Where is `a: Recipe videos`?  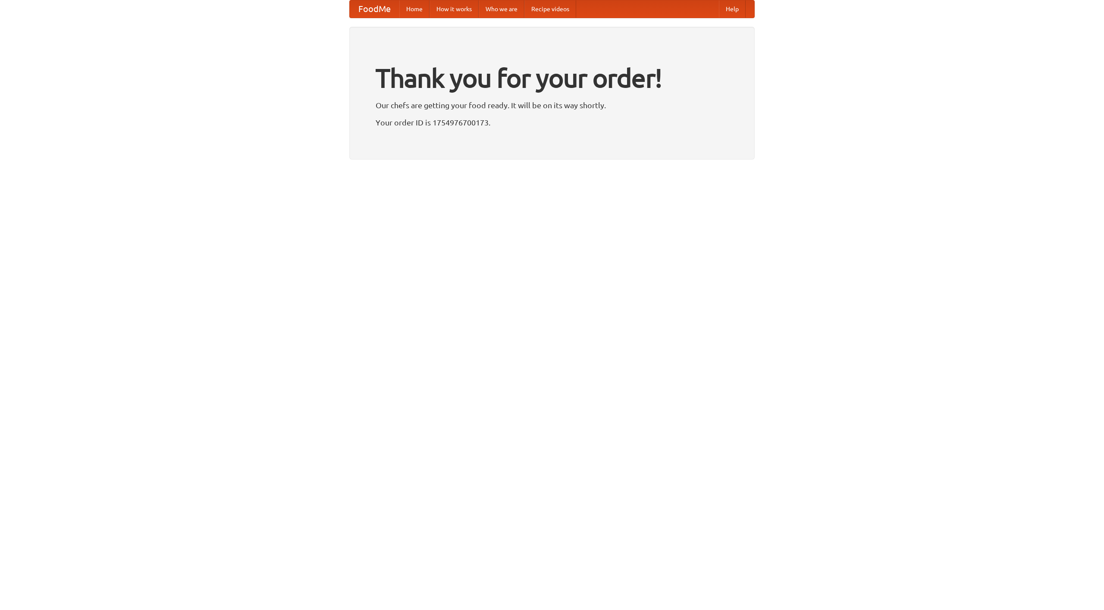 a: Recipe videos is located at coordinates (550, 9).